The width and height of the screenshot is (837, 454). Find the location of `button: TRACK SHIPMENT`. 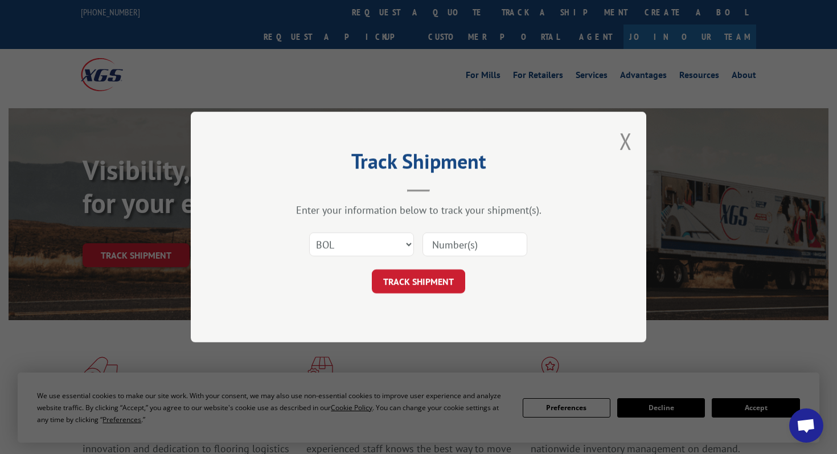

button: TRACK SHIPMENT is located at coordinates (418, 281).